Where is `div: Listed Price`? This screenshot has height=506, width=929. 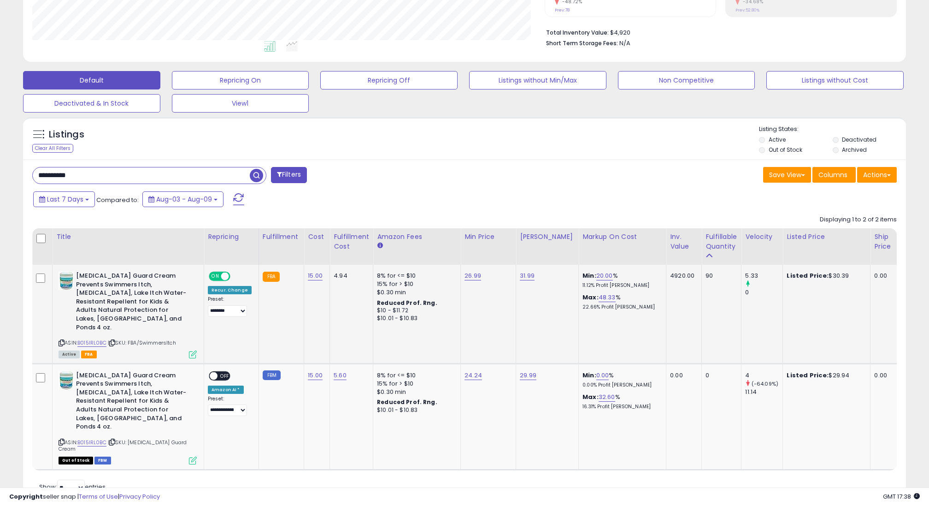
div: Listed Price is located at coordinates (826, 236).